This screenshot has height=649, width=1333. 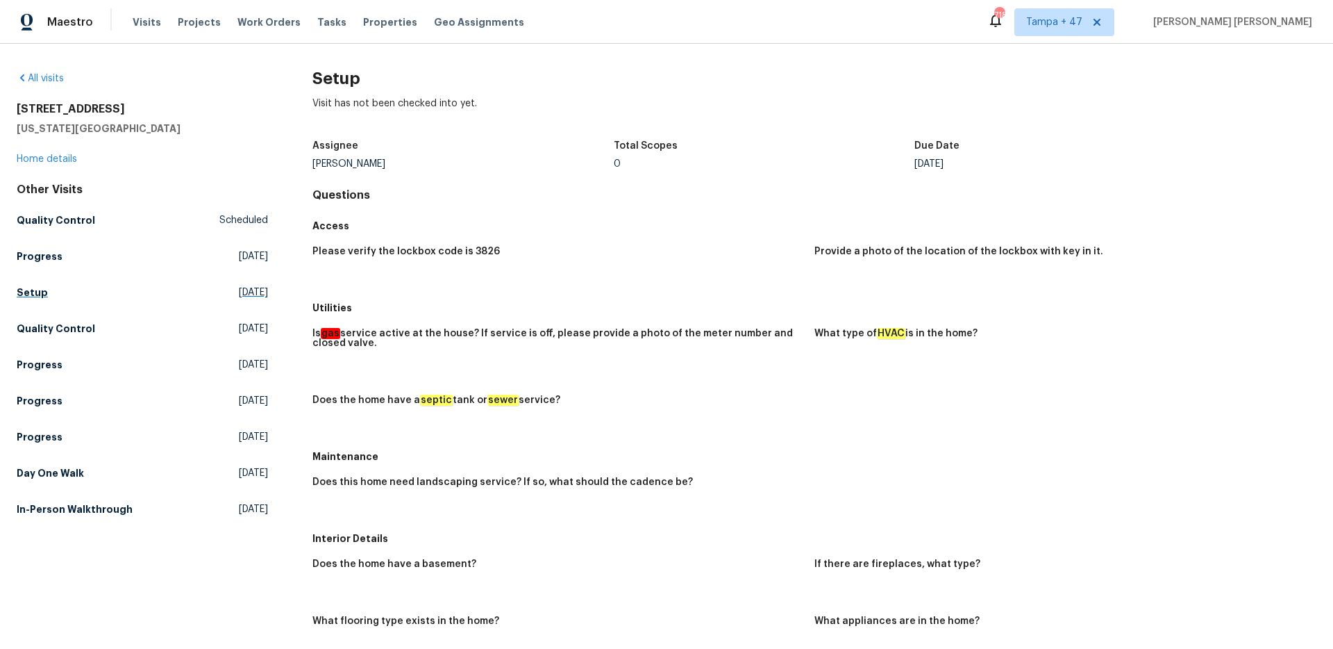 I want to click on span: Work Orders, so click(x=269, y=22).